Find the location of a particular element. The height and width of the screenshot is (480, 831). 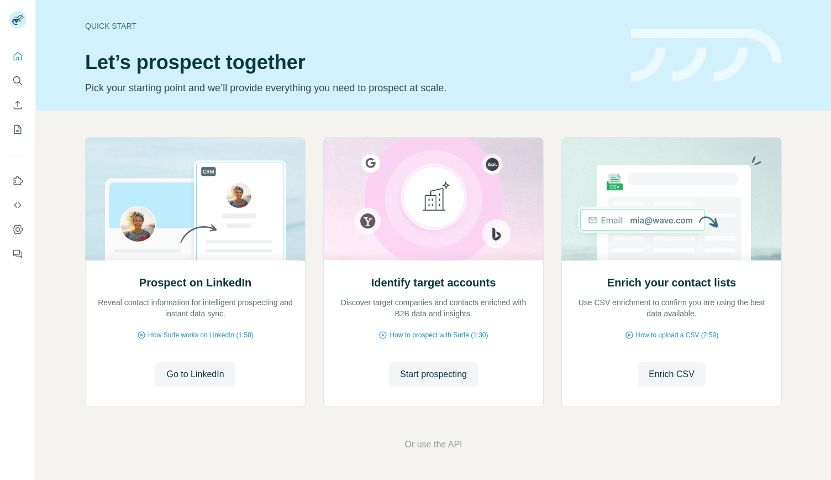

span: Go to LinkedIn is located at coordinates (195, 374).